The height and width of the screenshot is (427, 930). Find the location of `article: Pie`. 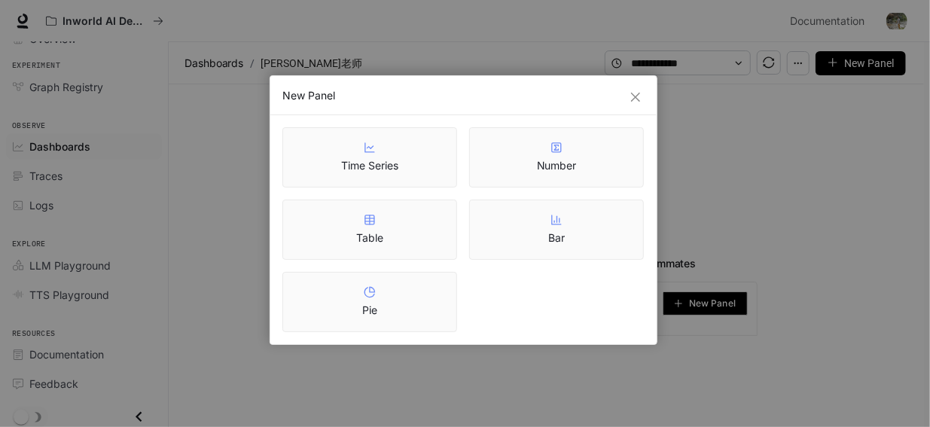

article: Pie is located at coordinates (370, 310).